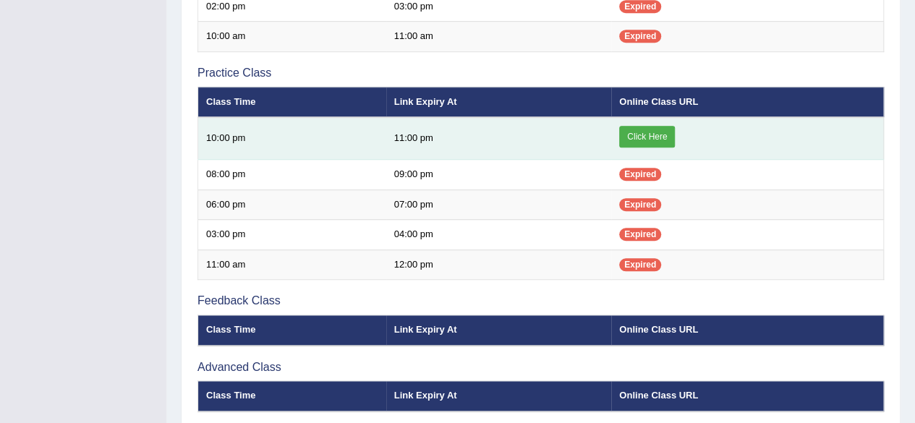  I want to click on td: 11:00 pm, so click(499, 138).